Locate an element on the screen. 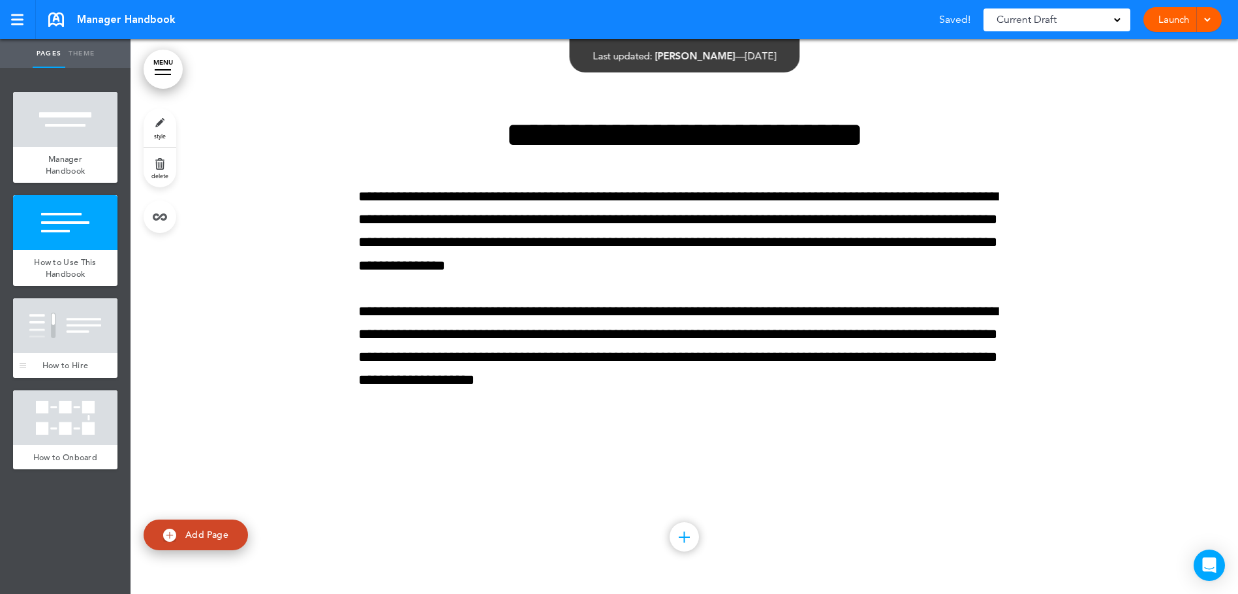 The height and width of the screenshot is (594, 1238). a: style is located at coordinates (160, 128).